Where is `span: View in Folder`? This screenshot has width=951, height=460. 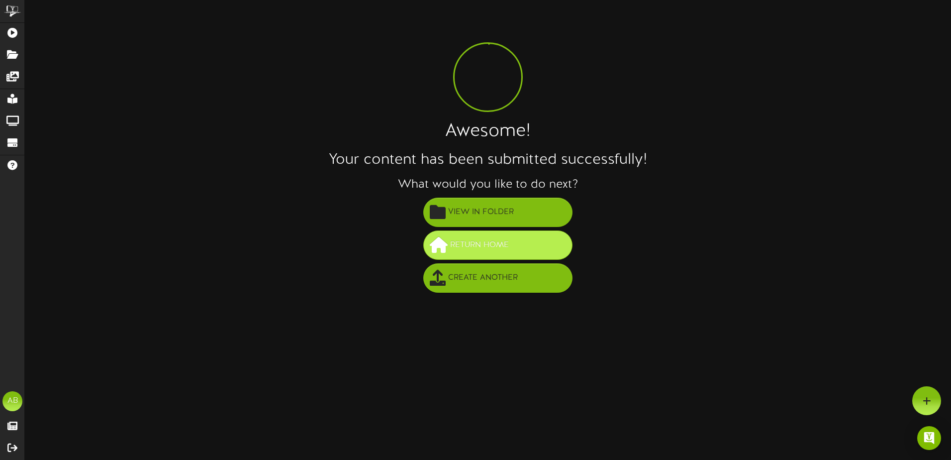 span: View in Folder is located at coordinates (481, 212).